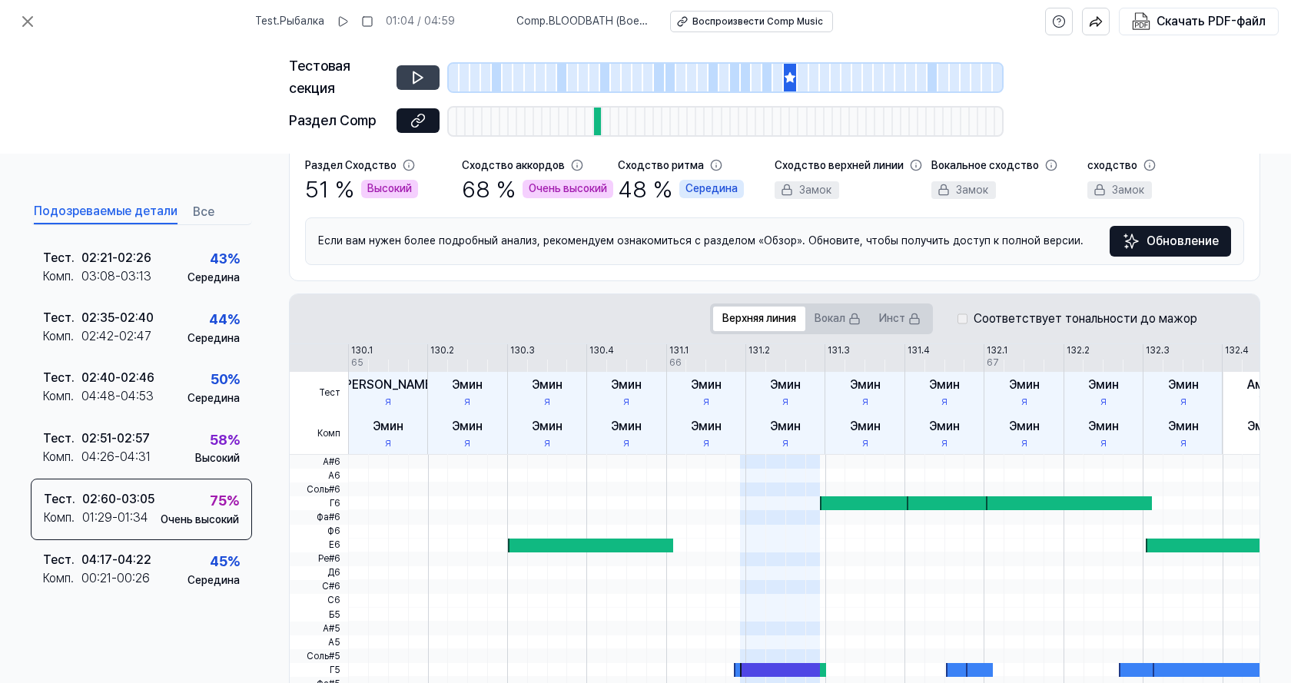  I want to click on font: сходство, so click(1112, 165).